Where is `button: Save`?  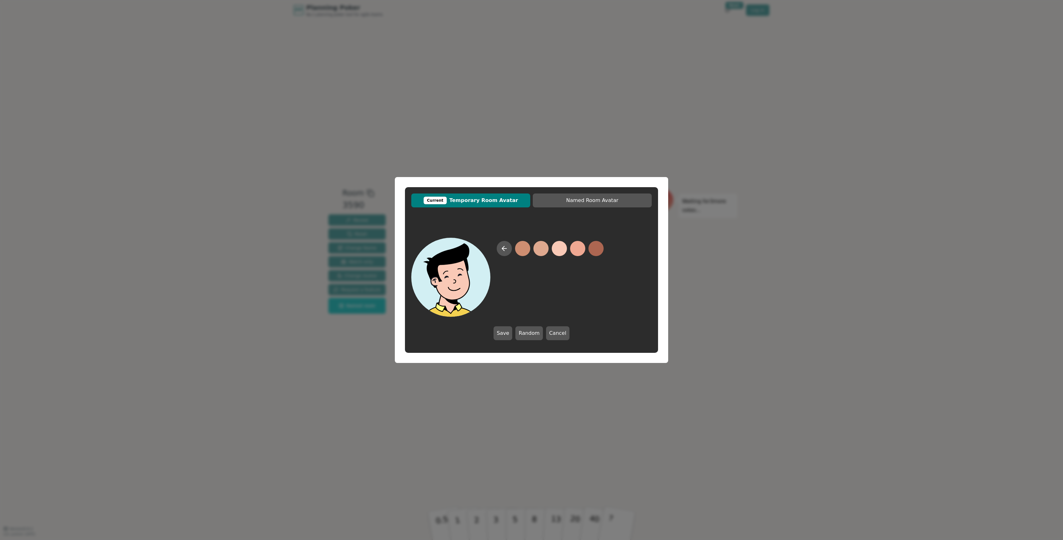
button: Save is located at coordinates (503, 333).